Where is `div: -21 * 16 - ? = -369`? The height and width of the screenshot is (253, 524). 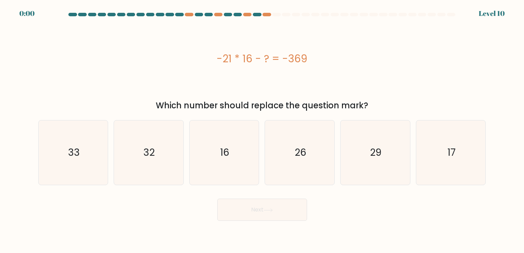
div: -21 * 16 - ? = -369 is located at coordinates (262, 58).